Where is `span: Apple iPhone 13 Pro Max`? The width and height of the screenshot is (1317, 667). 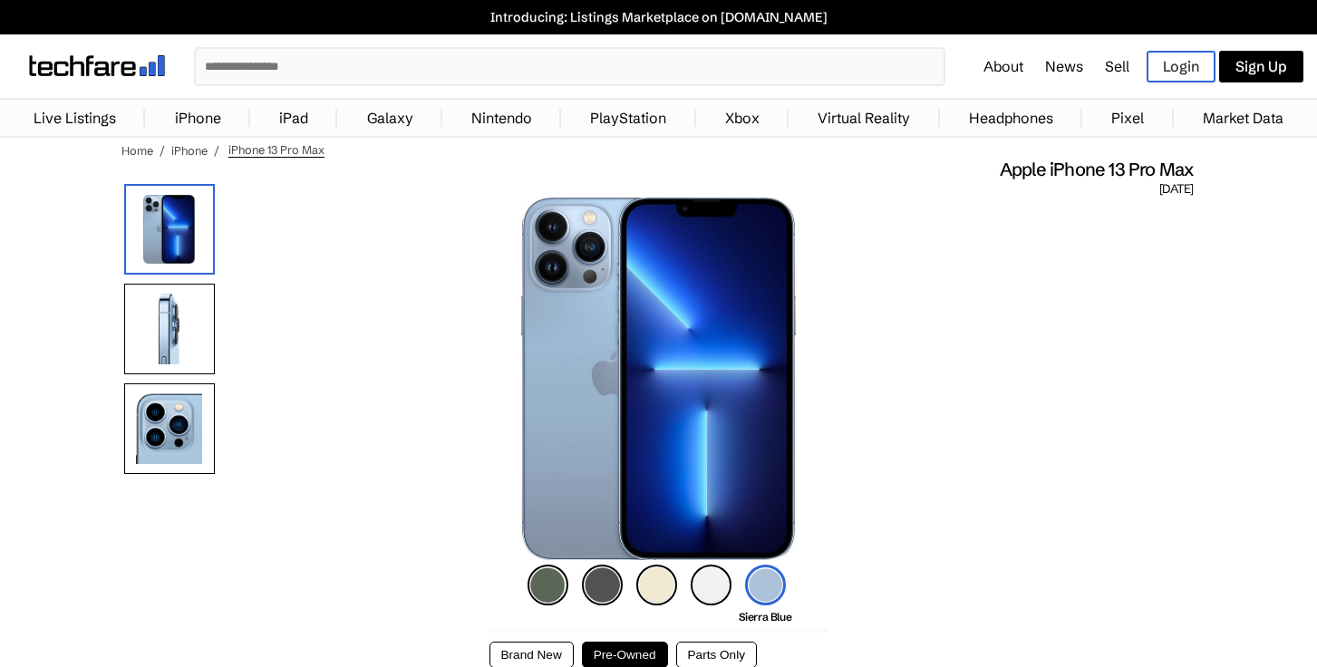
span: Apple iPhone 13 Pro Max is located at coordinates (1097, 169).